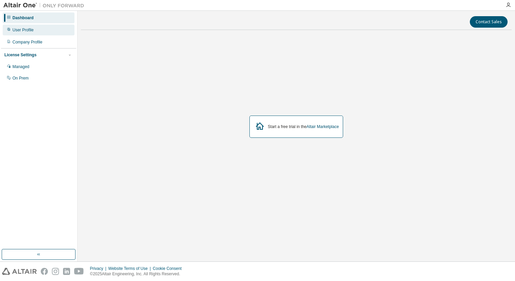 The height and width of the screenshot is (281, 515). Describe the element at coordinates (23, 30) in the screenshot. I see `div: User Profile` at that location.